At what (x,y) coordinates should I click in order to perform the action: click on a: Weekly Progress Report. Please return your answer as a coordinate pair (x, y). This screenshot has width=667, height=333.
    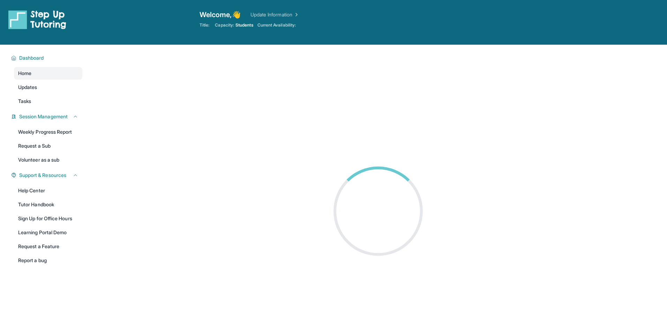
    Looking at the image, I should click on (48, 132).